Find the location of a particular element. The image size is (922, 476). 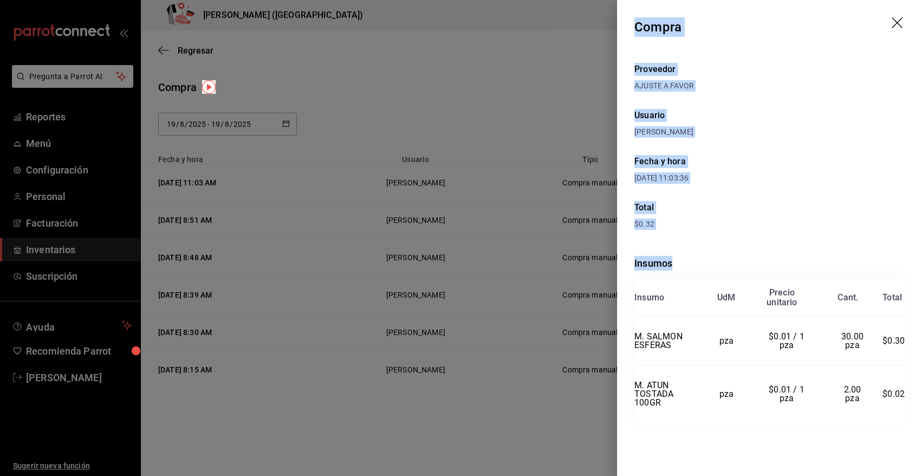

span: $0.02 is located at coordinates (894, 393).